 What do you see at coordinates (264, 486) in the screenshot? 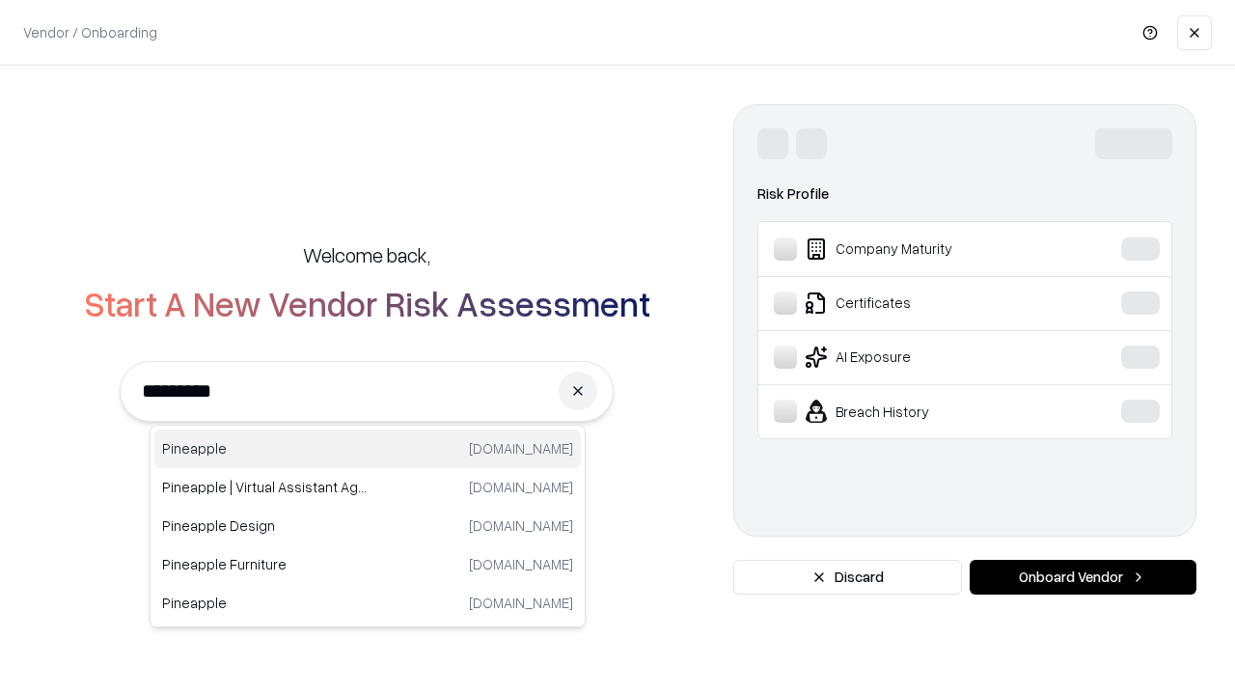
I see `p: Pineapple | Virtual Assistant Agency` at bounding box center [264, 486].